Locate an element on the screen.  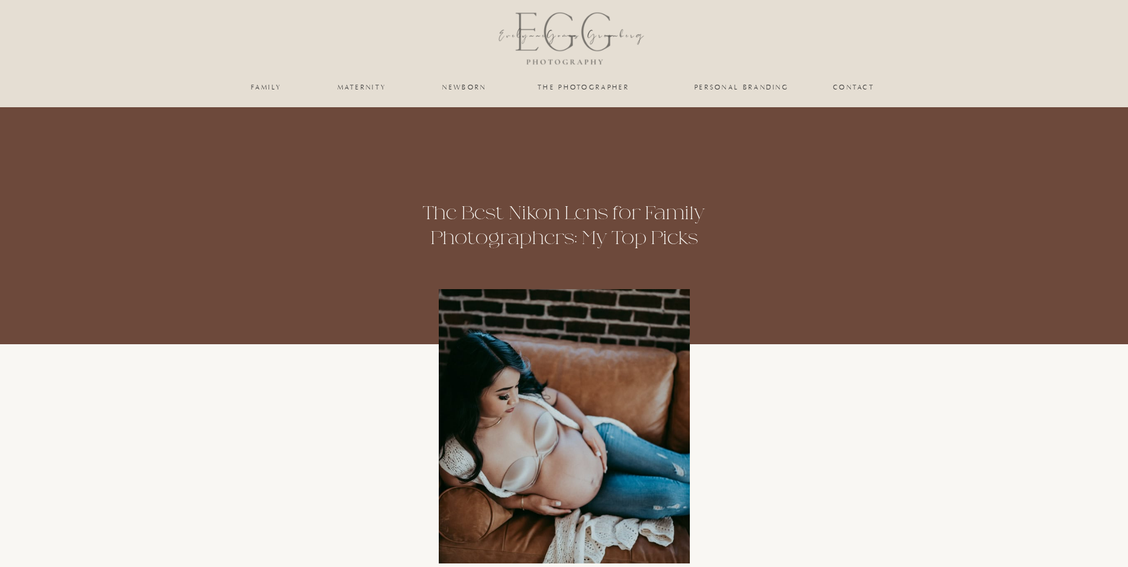
nav: personal branding is located at coordinates (742, 87).